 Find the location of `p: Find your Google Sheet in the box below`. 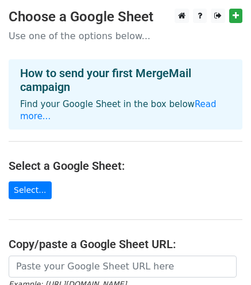

p: Find your Google Sheet in the box below is located at coordinates (125, 110).